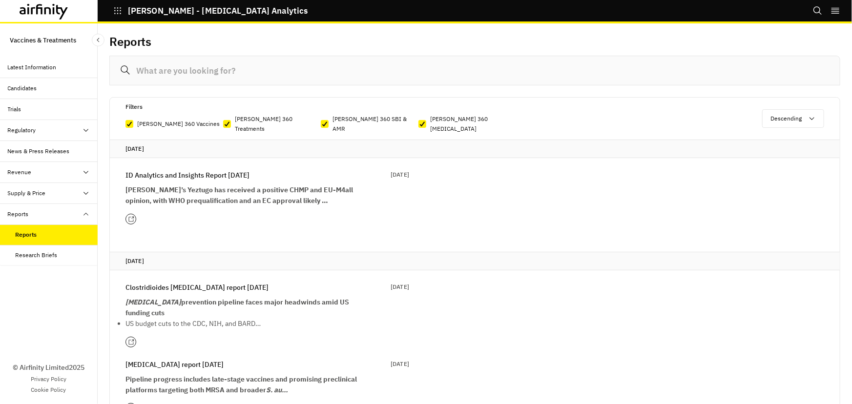 The image size is (852, 404). What do you see at coordinates (39, 151) in the screenshot?
I see `div: News & Press Releases` at bounding box center [39, 151].